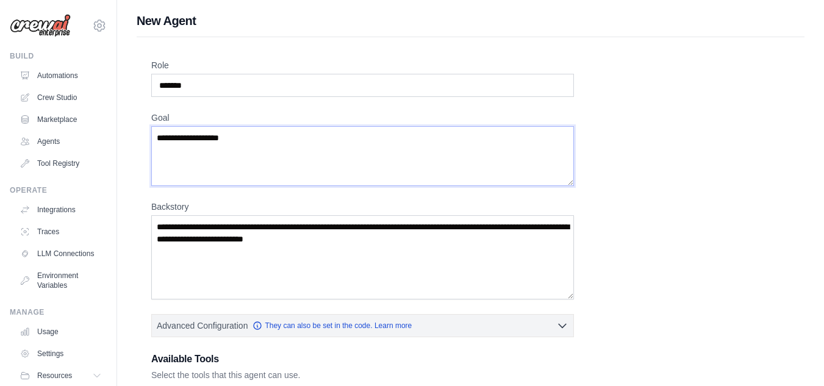 Image resolution: width=824 pixels, height=386 pixels. I want to click on span: Advanced Configuration, so click(202, 326).